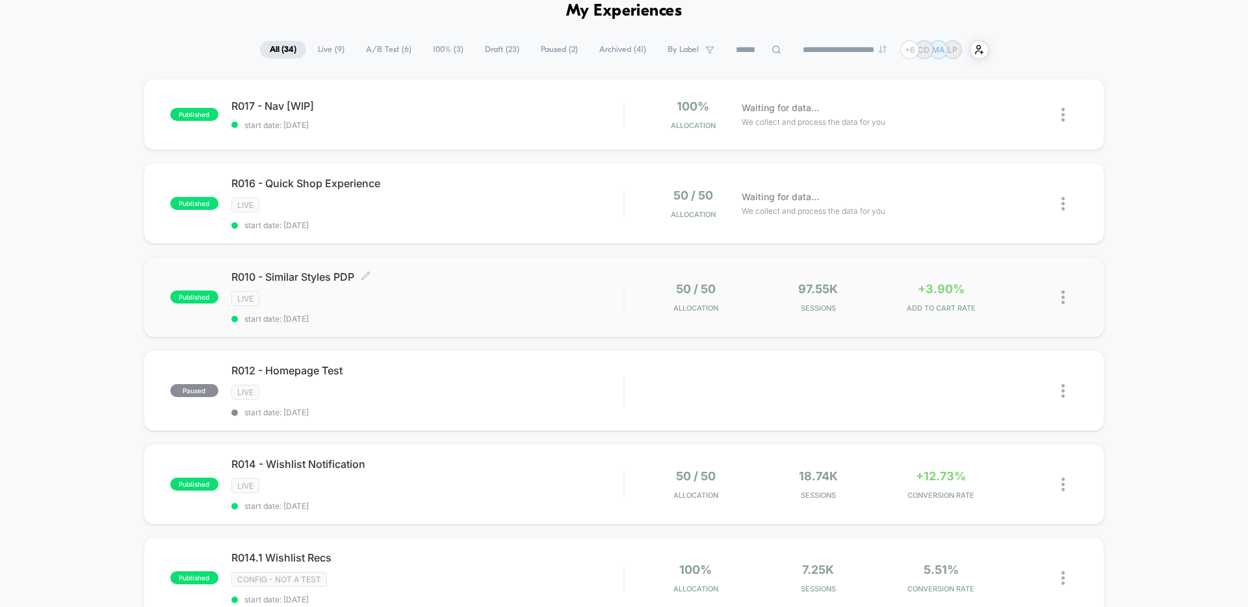 Image resolution: width=1248 pixels, height=607 pixels. Describe the element at coordinates (941, 476) in the screenshot. I see `span: +12.73%` at that location.